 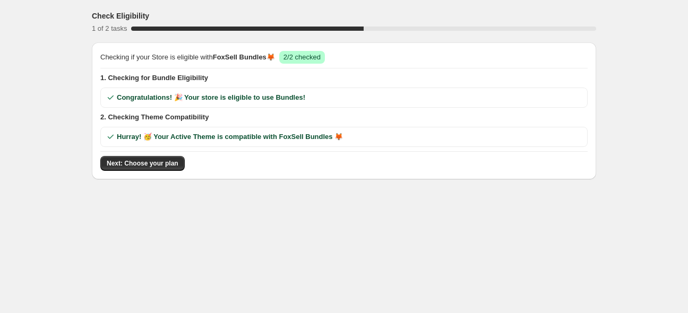 What do you see at coordinates (344, 117) in the screenshot?
I see `span: 2. Checking Theme Compatibility` at bounding box center [344, 117].